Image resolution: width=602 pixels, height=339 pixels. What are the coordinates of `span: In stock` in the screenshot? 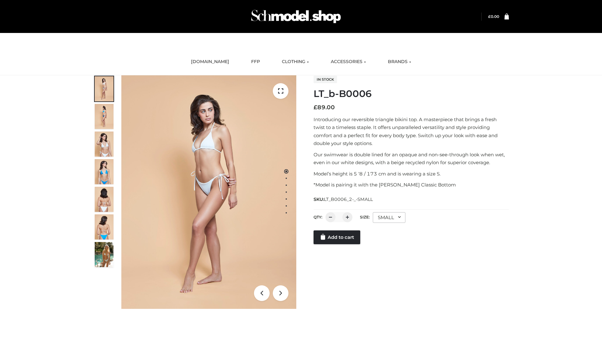 It's located at (325, 79).